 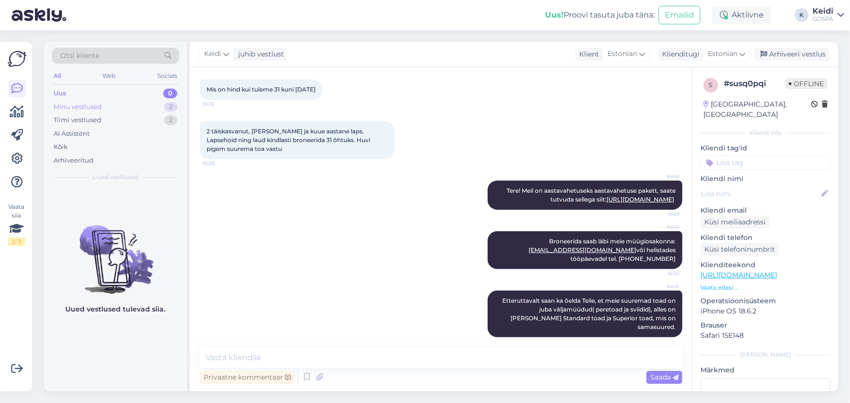 What do you see at coordinates (765, 370) in the screenshot?
I see `p: Märkmed` at bounding box center [765, 370].